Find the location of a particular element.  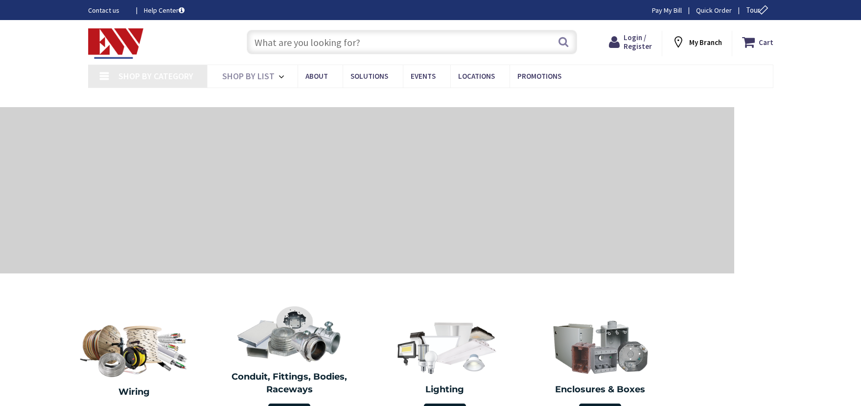

h2: Lighting is located at coordinates (445, 390).